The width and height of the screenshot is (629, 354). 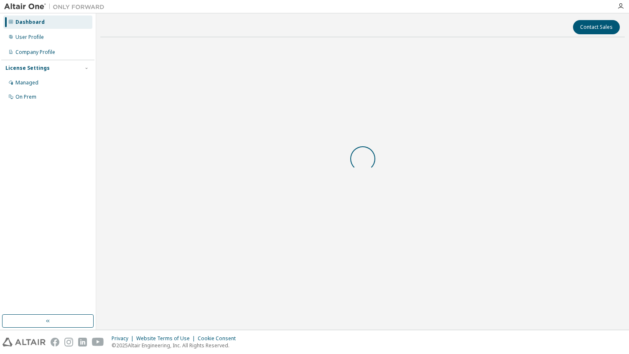 What do you see at coordinates (167, 339) in the screenshot?
I see `div: Website Terms of Use` at bounding box center [167, 339].